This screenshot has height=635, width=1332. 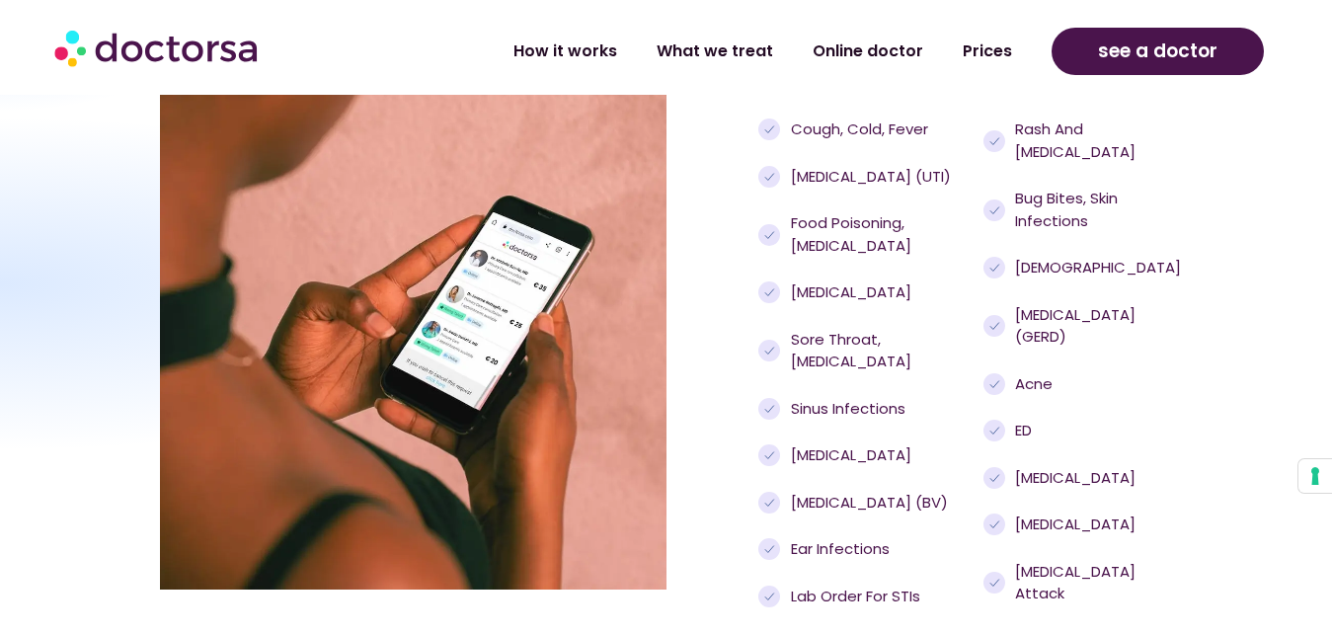 I want to click on a: Prices, so click(x=988, y=51).